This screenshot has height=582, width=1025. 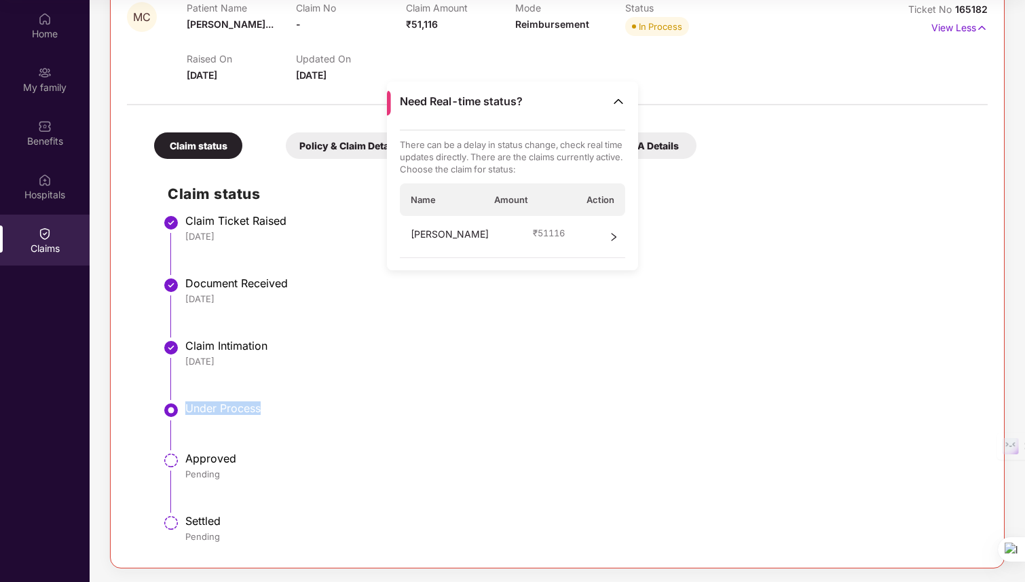 What do you see at coordinates (461, 101) in the screenshot?
I see `span: Need Real-time status?` at bounding box center [461, 101].